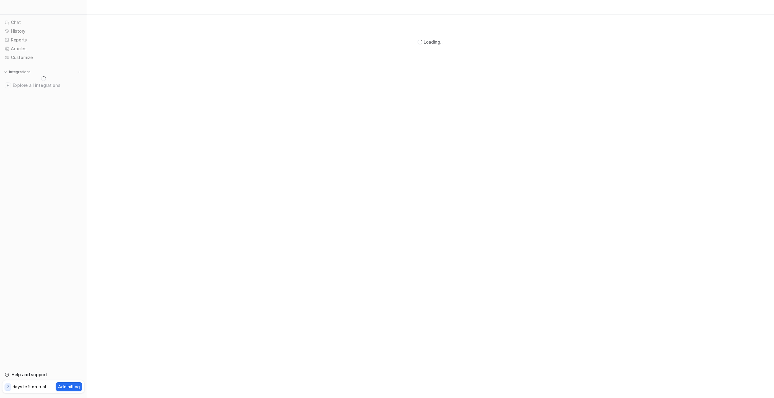 This screenshot has width=774, height=398. What do you see at coordinates (43, 40) in the screenshot?
I see `a: Reports` at bounding box center [43, 40].